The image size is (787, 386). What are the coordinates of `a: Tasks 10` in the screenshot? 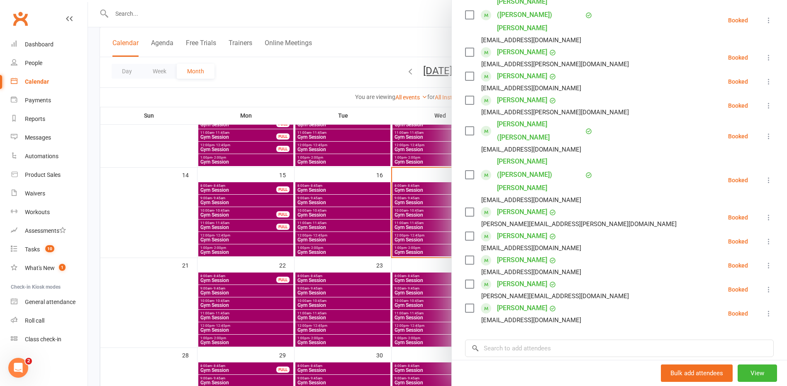 It's located at (49, 250).